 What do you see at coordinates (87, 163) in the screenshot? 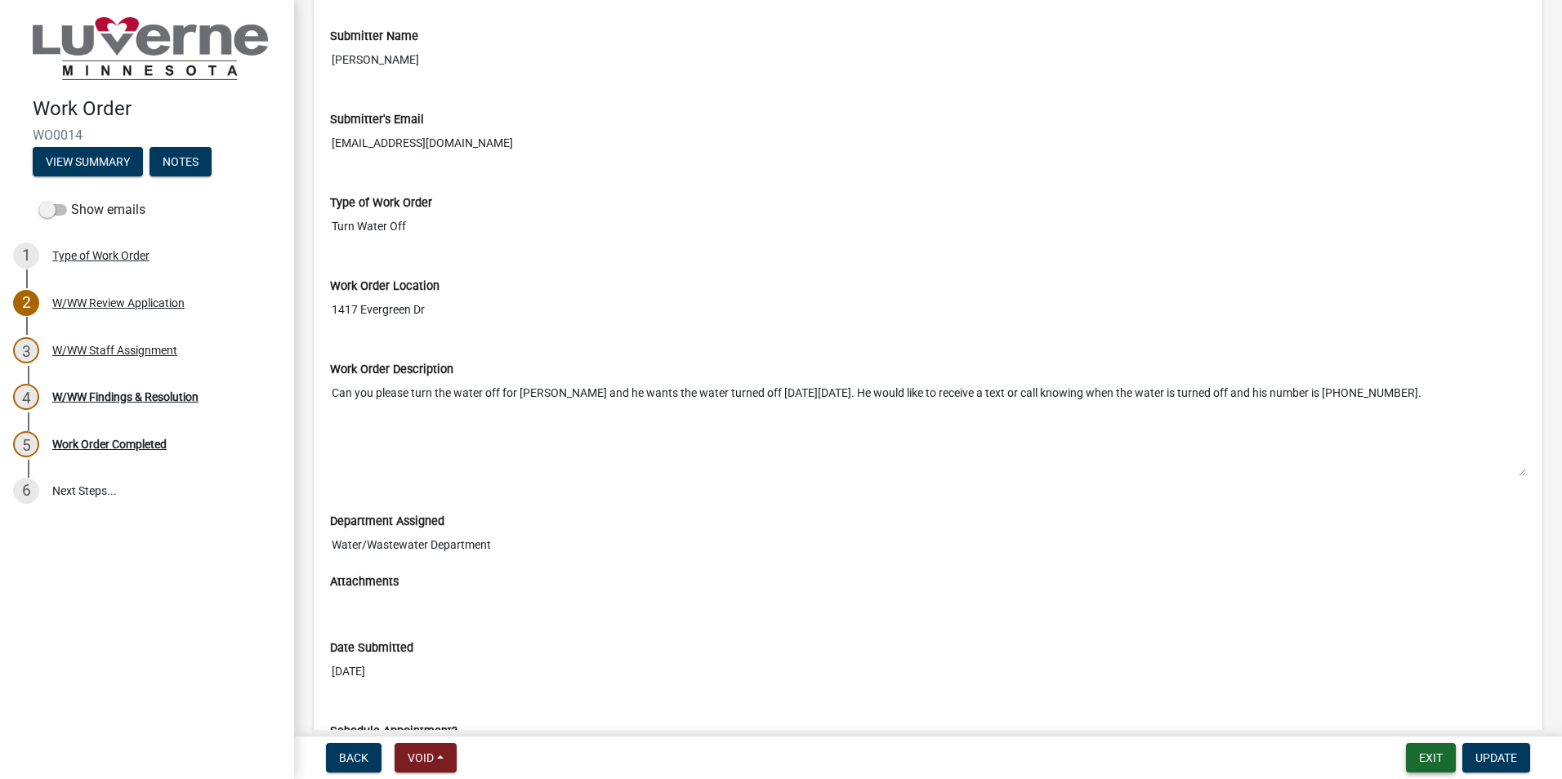
I see `wm-modal-confirm: Summary` at bounding box center [87, 163].